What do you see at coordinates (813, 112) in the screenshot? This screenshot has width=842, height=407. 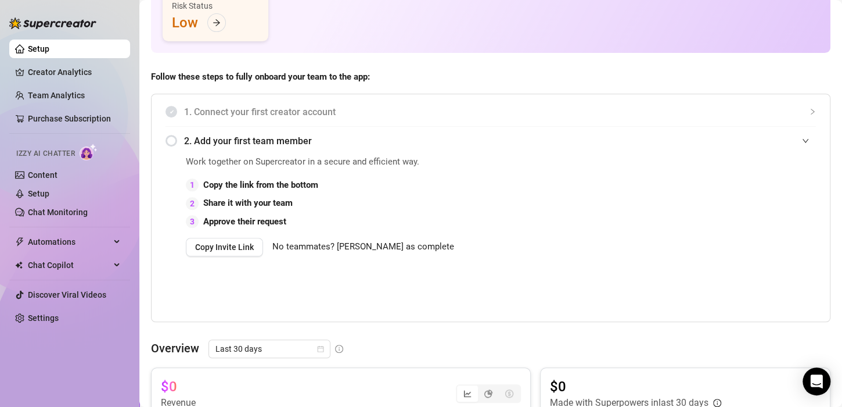 I see `span: collapsed` at bounding box center [813, 112].